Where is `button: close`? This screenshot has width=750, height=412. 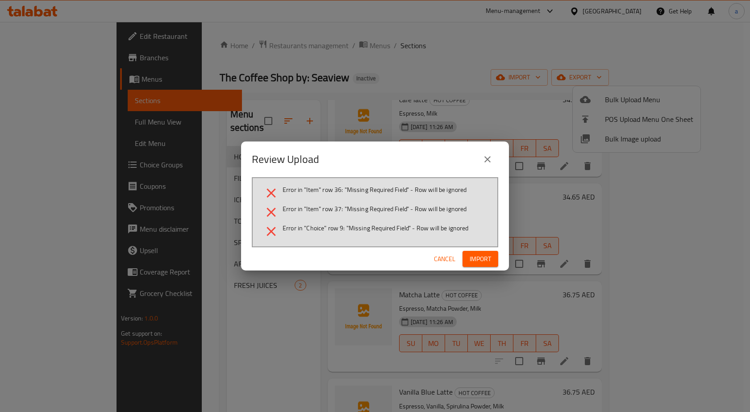 button: close is located at coordinates (488, 159).